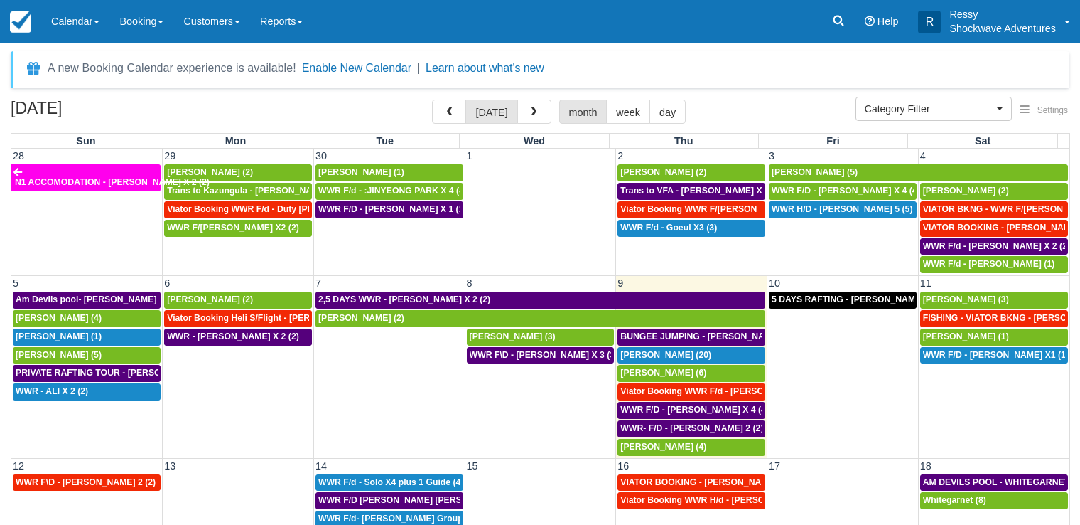  I want to click on span: Settings, so click(1053, 110).